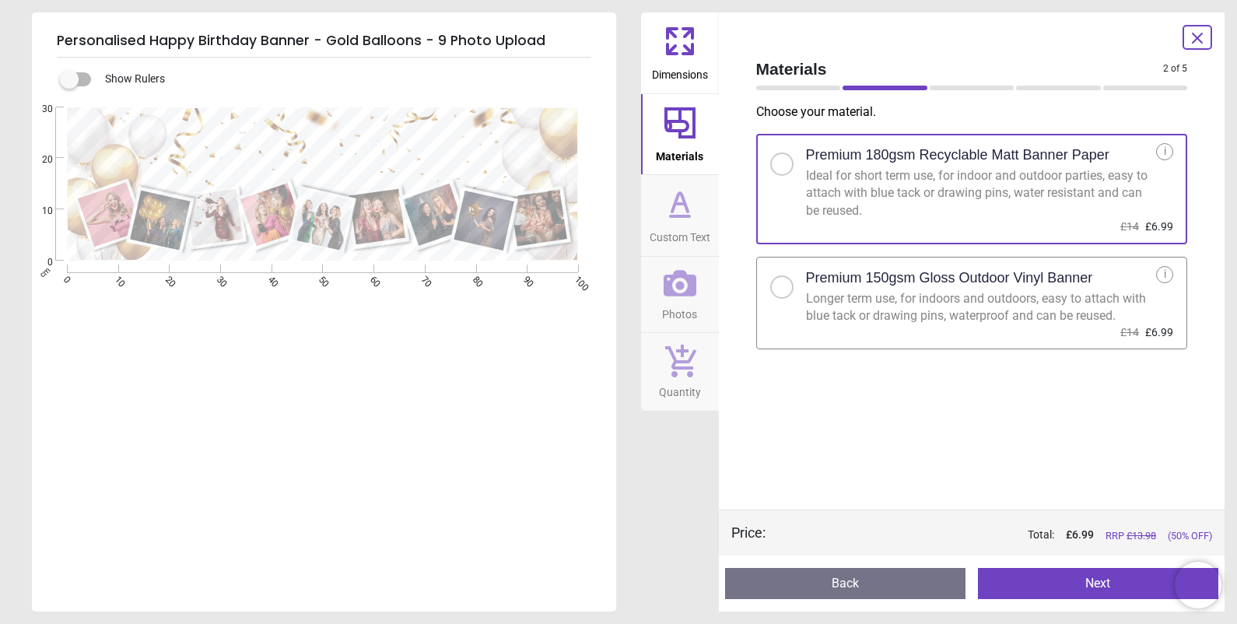  What do you see at coordinates (680, 216) in the screenshot?
I see `button: Custom Text` at bounding box center [680, 216].